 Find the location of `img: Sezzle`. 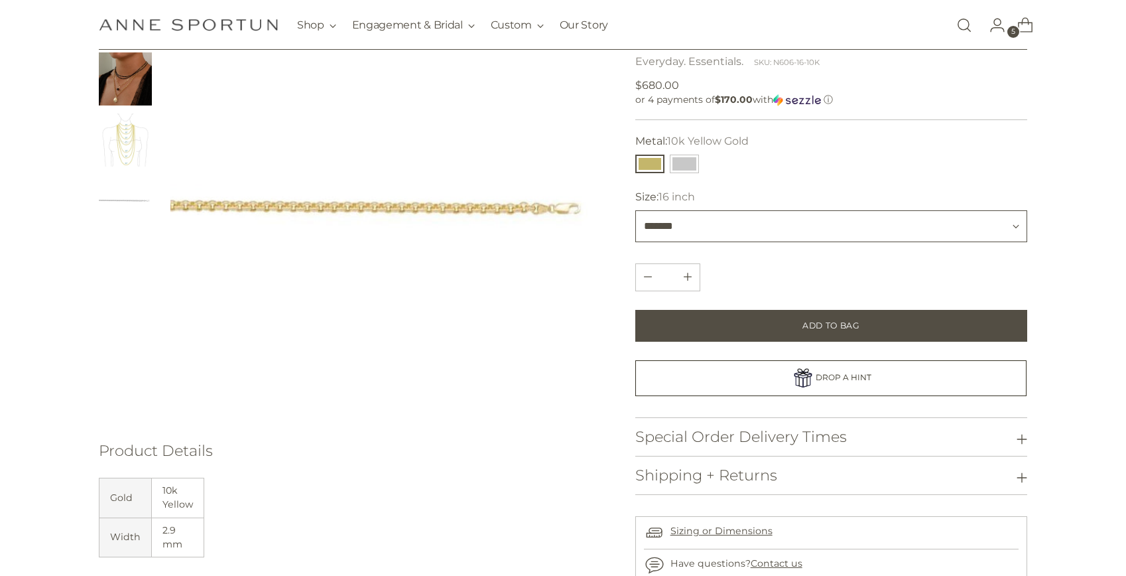

img: Sezzle is located at coordinates (797, 100).